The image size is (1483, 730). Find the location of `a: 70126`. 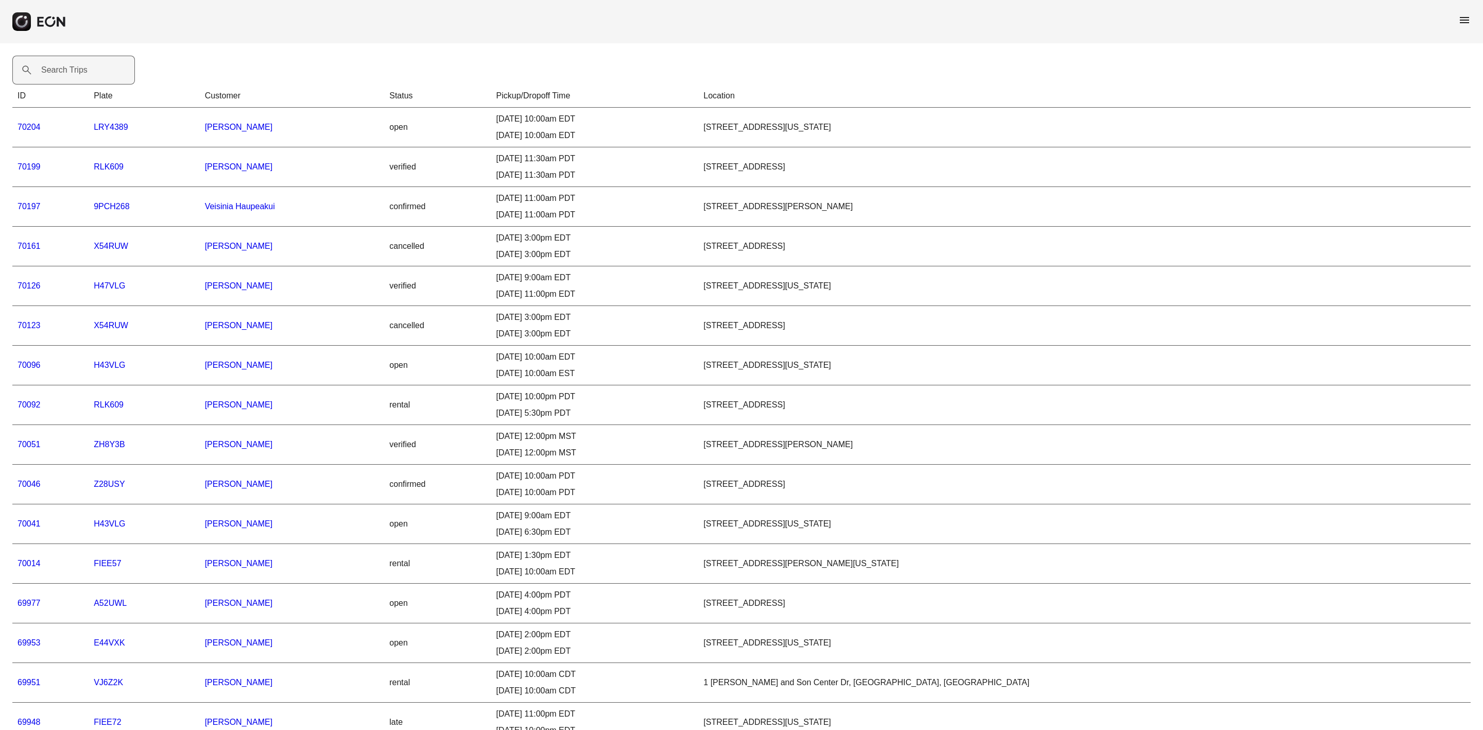

a: 70126 is located at coordinates (29, 285).